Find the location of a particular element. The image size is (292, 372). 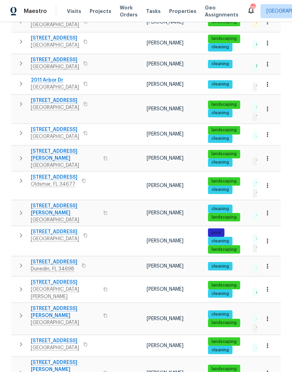

span: 1 QC is located at coordinates (261, 24).